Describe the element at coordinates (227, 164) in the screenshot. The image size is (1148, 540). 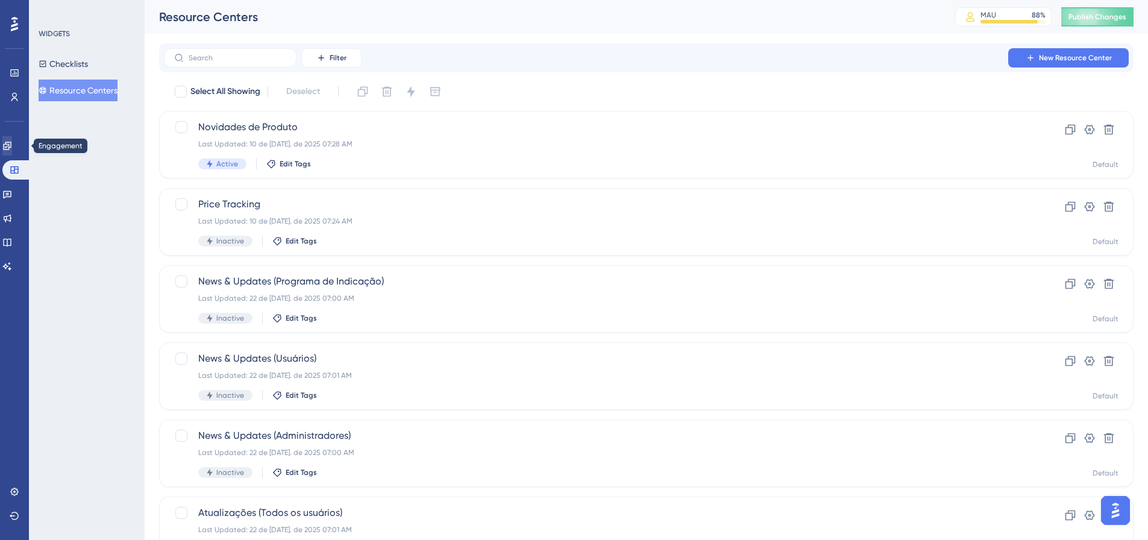
I see `span: Active` at that location.